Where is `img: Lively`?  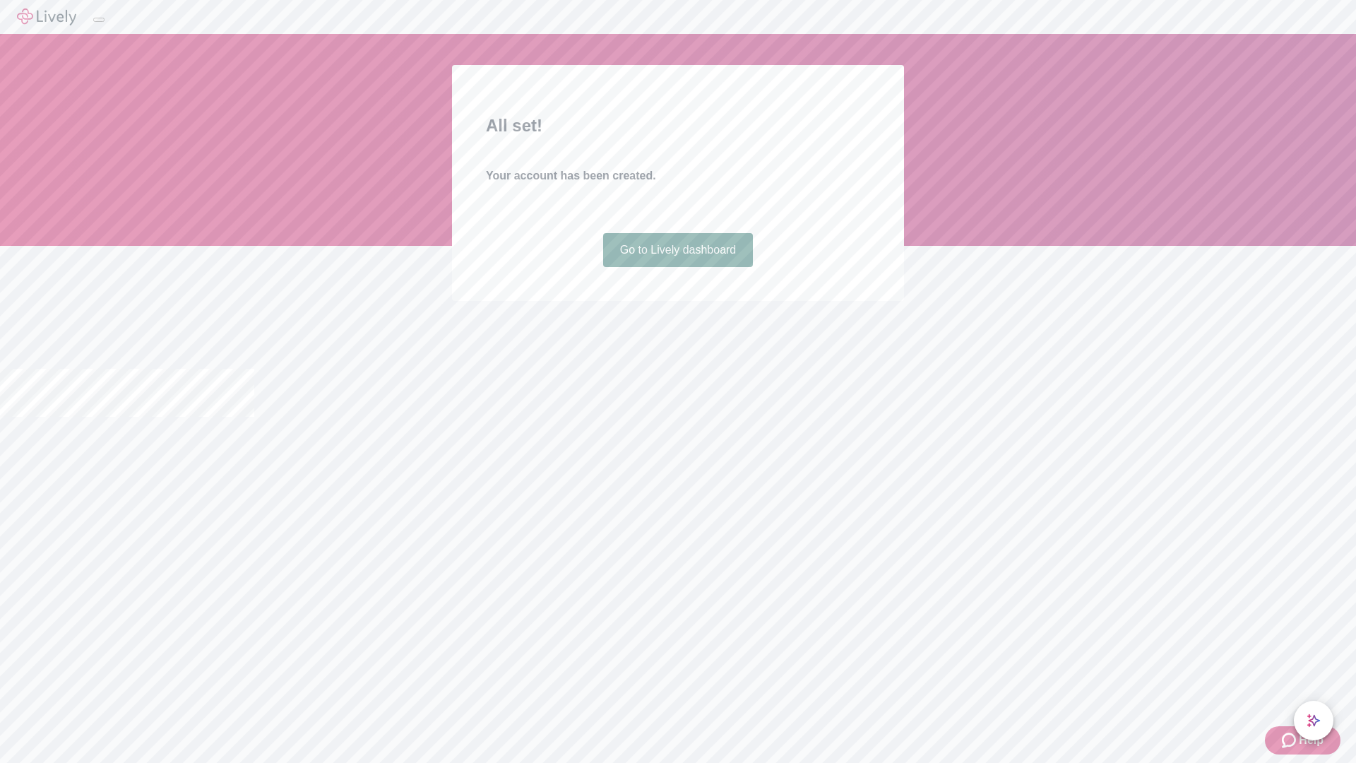 img: Lively is located at coordinates (47, 17).